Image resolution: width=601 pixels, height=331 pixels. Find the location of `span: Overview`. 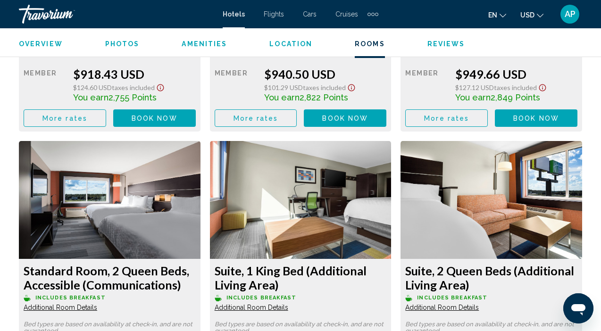

span: Overview is located at coordinates (41, 44).